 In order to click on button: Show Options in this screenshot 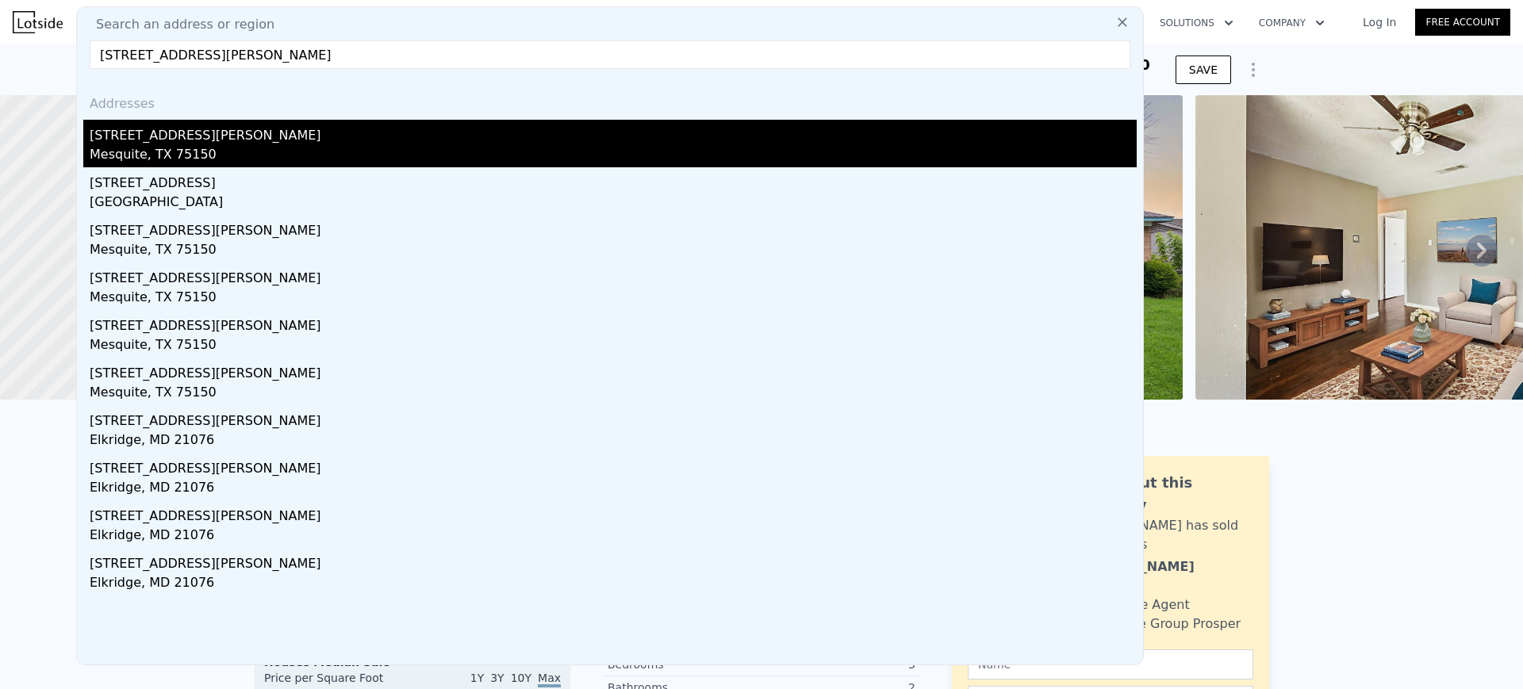, I will do `click(1254, 70)`.